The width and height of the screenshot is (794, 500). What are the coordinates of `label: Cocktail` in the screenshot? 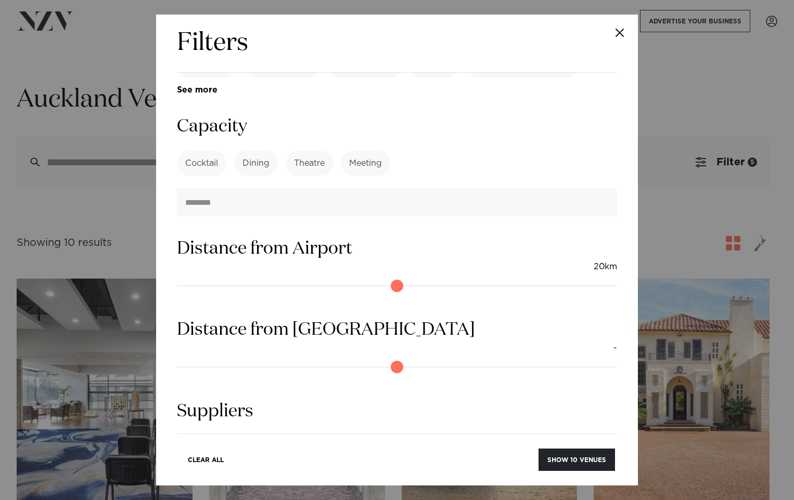 It's located at (201, 163).